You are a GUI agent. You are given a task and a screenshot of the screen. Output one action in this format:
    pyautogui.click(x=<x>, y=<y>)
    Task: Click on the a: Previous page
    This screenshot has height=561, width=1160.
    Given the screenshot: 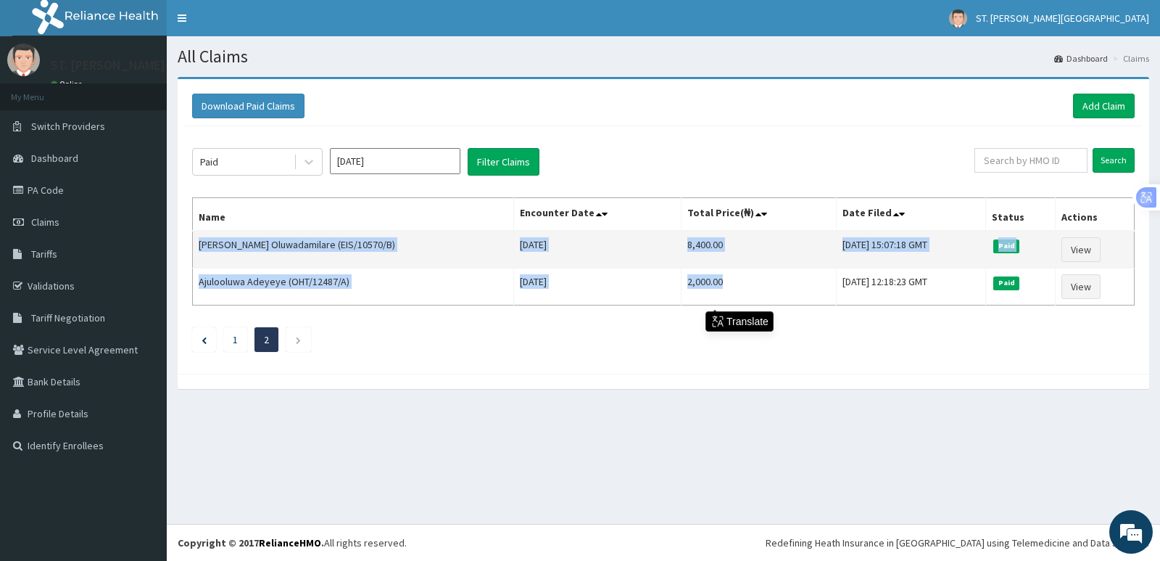 What is the action you would take?
    pyautogui.click(x=204, y=339)
    